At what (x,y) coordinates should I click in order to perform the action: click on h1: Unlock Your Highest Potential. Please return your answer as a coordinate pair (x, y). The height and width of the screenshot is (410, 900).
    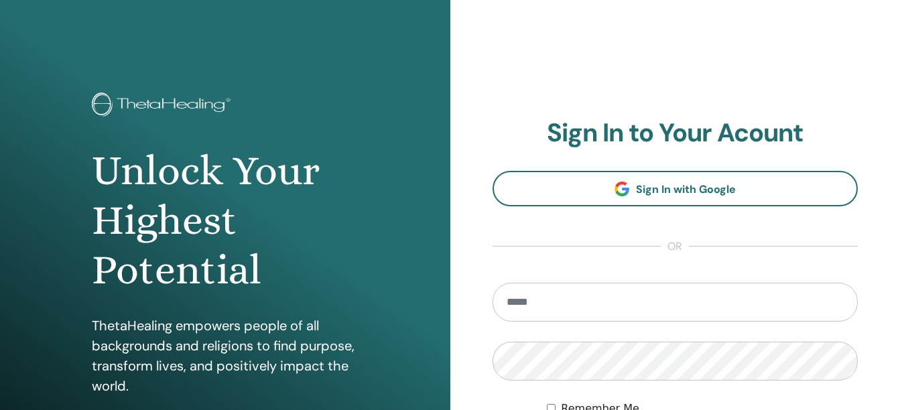
    Looking at the image, I should click on (225, 221).